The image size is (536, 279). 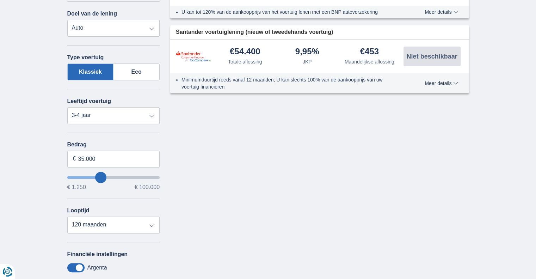 What do you see at coordinates (97, 267) in the screenshot?
I see `label: Argenta` at bounding box center [97, 267].